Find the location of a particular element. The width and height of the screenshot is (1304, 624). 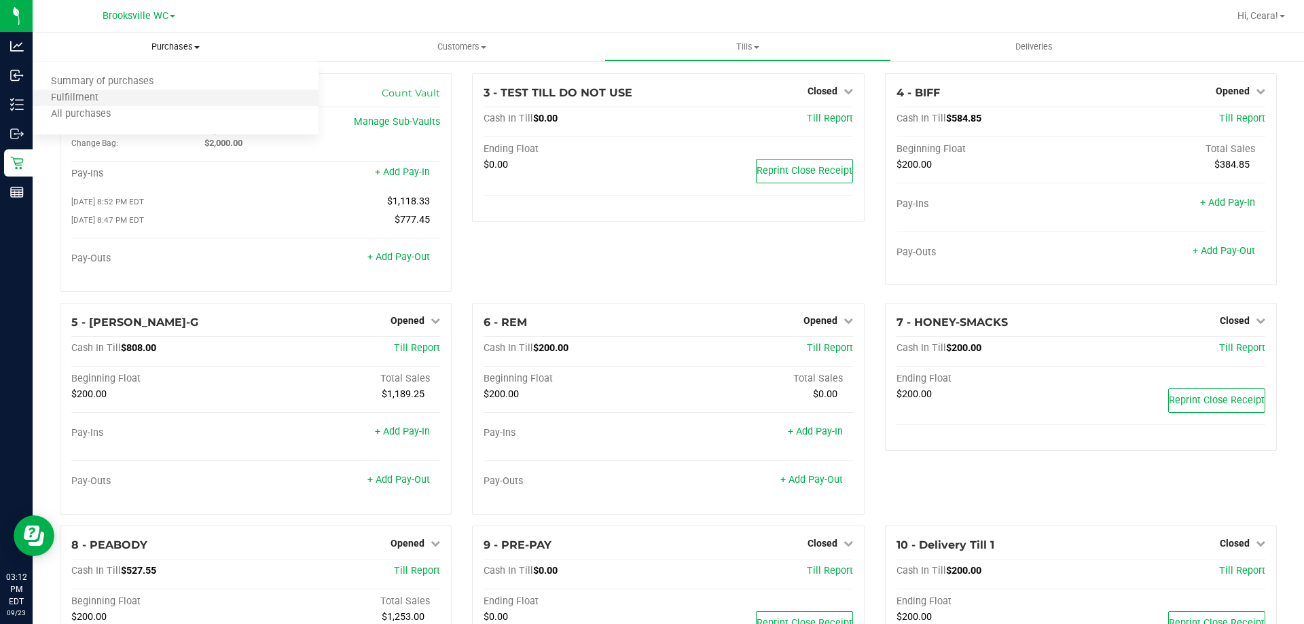

span: $384.85 is located at coordinates (1232, 164).